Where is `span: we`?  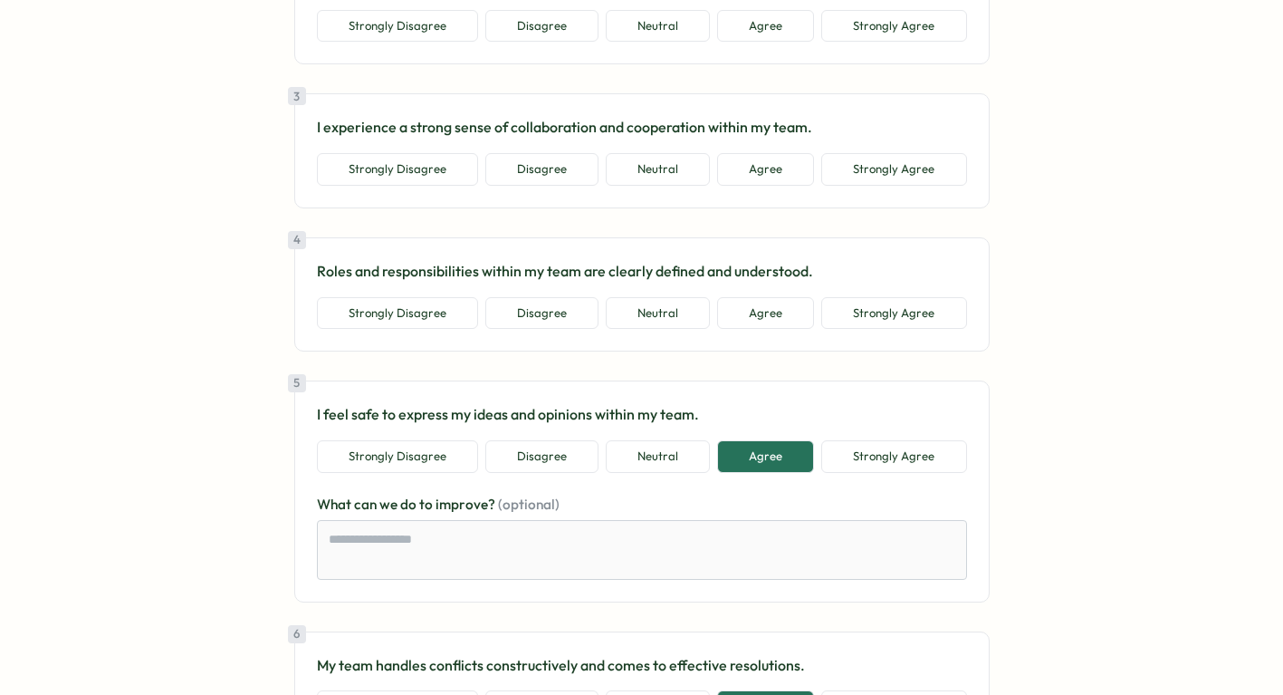 span: we is located at coordinates (389, 504).